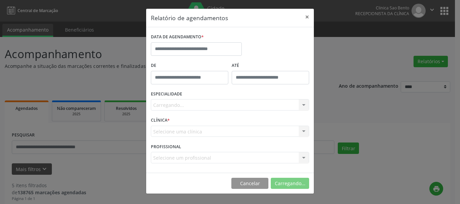 This screenshot has height=204, width=460. What do you see at coordinates (189, 18) in the screenshot?
I see `h5: Relatório de agendamentos` at bounding box center [189, 18].